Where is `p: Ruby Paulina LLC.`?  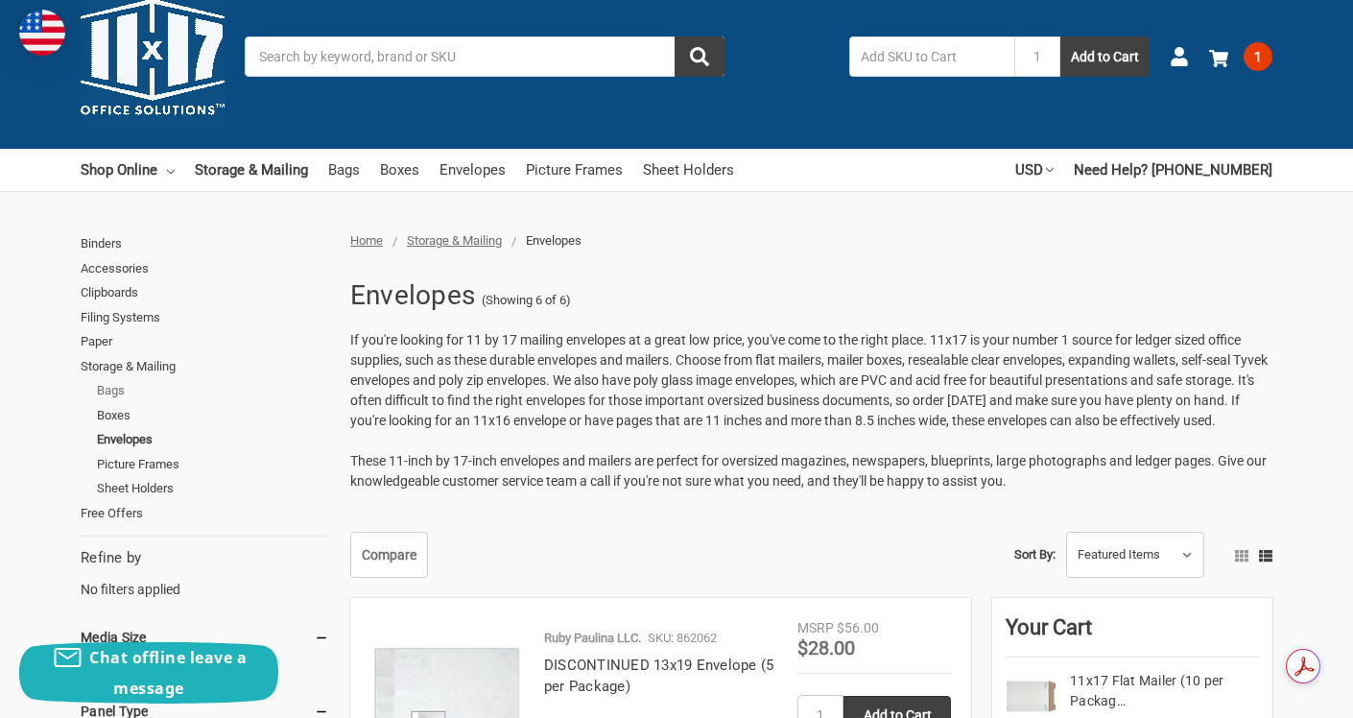 p: Ruby Paulina LLC. is located at coordinates (592, 638).